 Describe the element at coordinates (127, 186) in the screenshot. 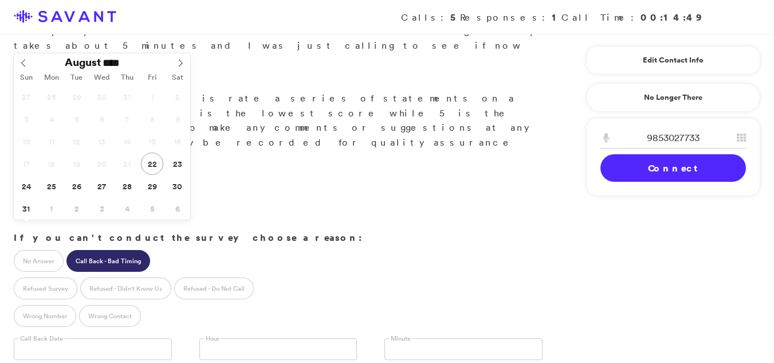

I see `span: August 28, 2025` at that location.